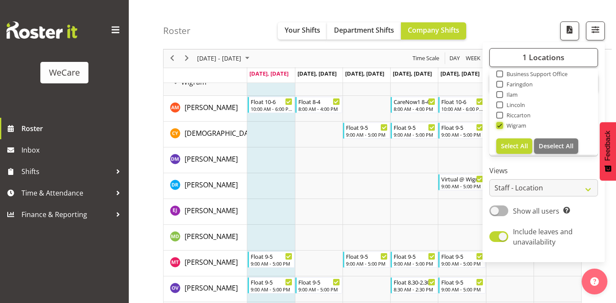 Image resolution: width=616 pixels, height=303 pixels. I want to click on div: Monique Telford"s event - Float 9-5 Begin From Friday, October 3, 2025 at 9:00:00 AM GMT+13:00 En..., so click(461, 259).